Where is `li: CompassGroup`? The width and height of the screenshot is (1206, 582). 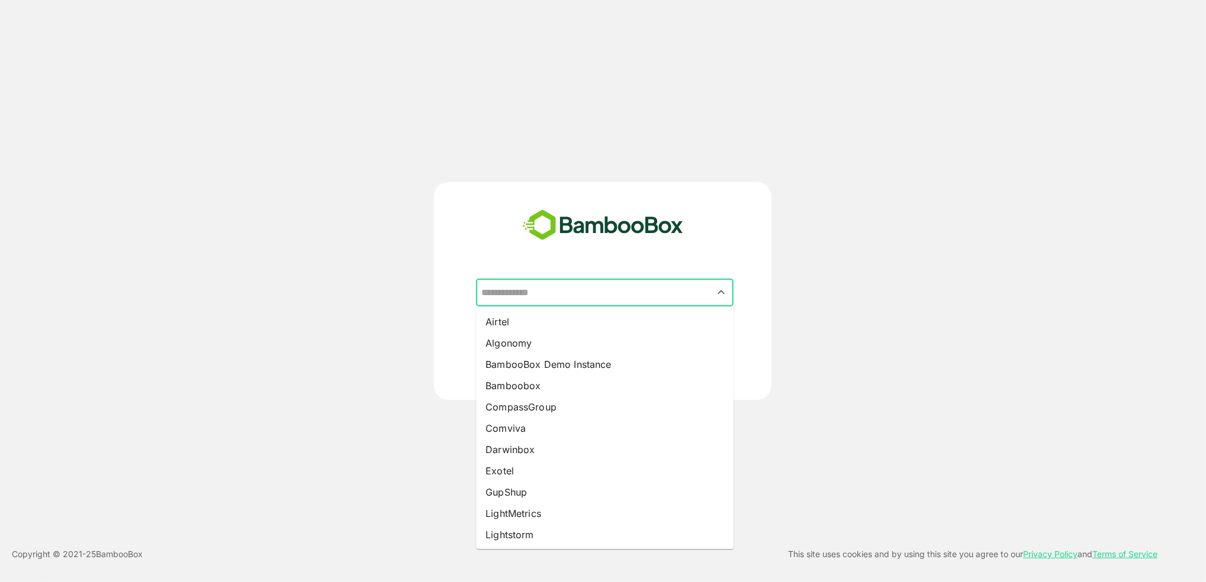 li: CompassGroup is located at coordinates (604, 407).